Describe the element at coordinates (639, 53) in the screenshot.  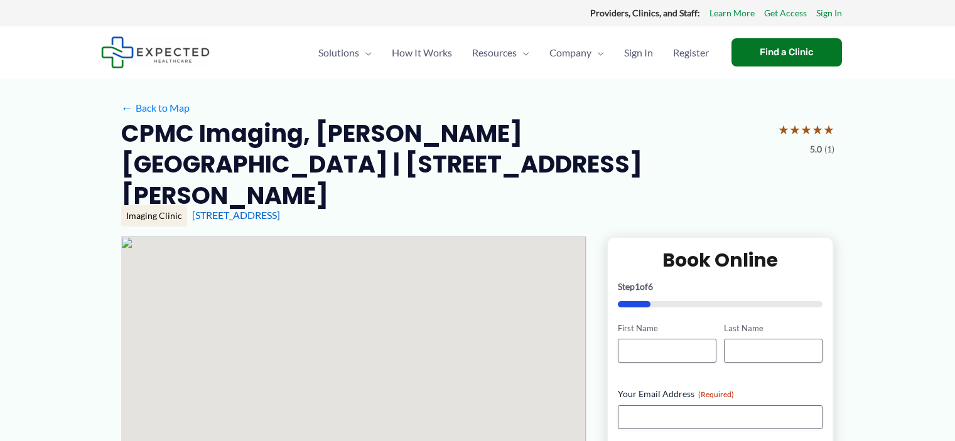
I see `span: Sign In` at that location.